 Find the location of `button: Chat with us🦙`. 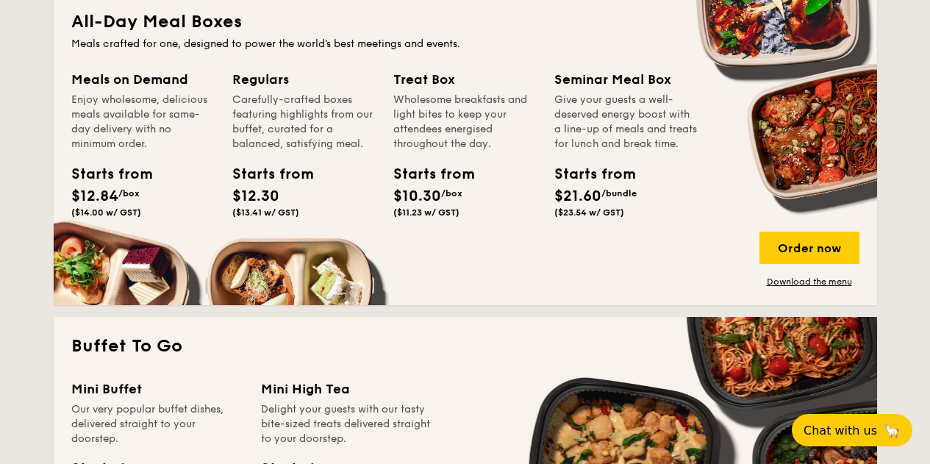

button: Chat with us🦙 is located at coordinates (852, 430).